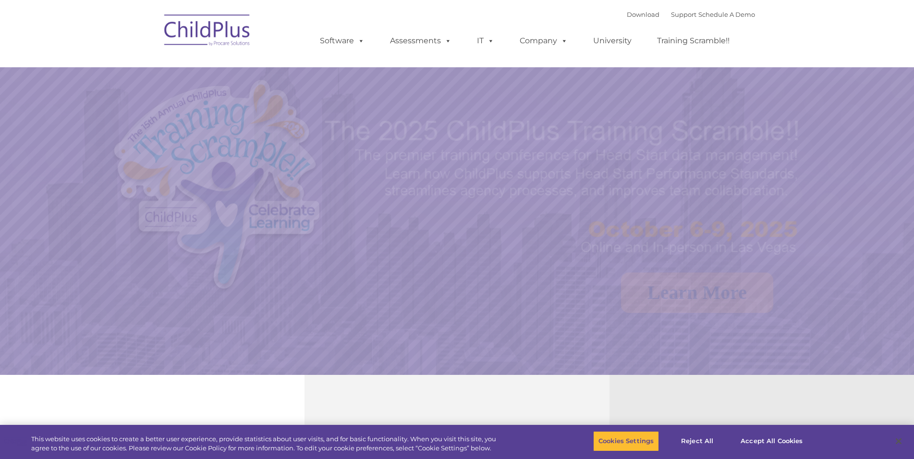 The width and height of the screenshot is (914, 459). What do you see at coordinates (421, 41) in the screenshot?
I see `a: Assessments` at bounding box center [421, 41].